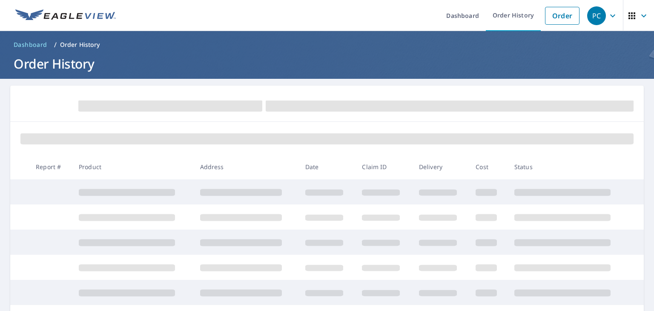  I want to click on th: Address, so click(246, 166).